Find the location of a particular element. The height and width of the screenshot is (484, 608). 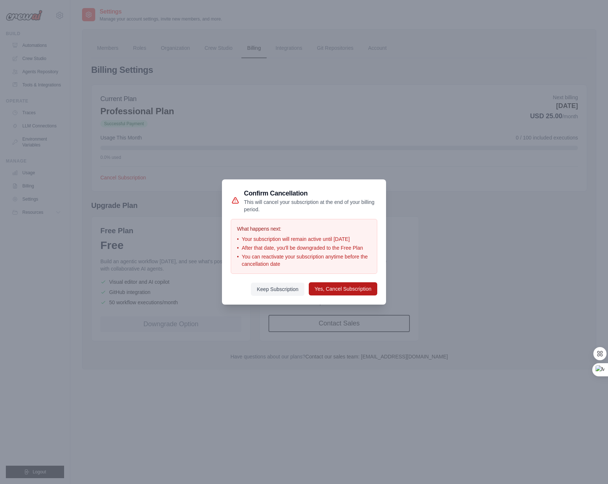

span: After that date, you'll be downgraded to the Free Plan is located at coordinates (302, 248).